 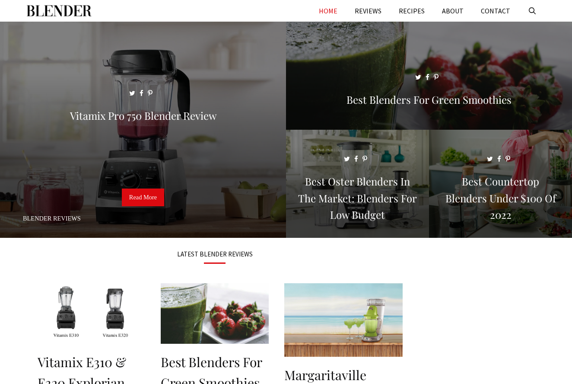 What do you see at coordinates (357, 232) in the screenshot?
I see `a: Best Oster Blenders in the Market: Blenders for Low Budget` at bounding box center [357, 232].